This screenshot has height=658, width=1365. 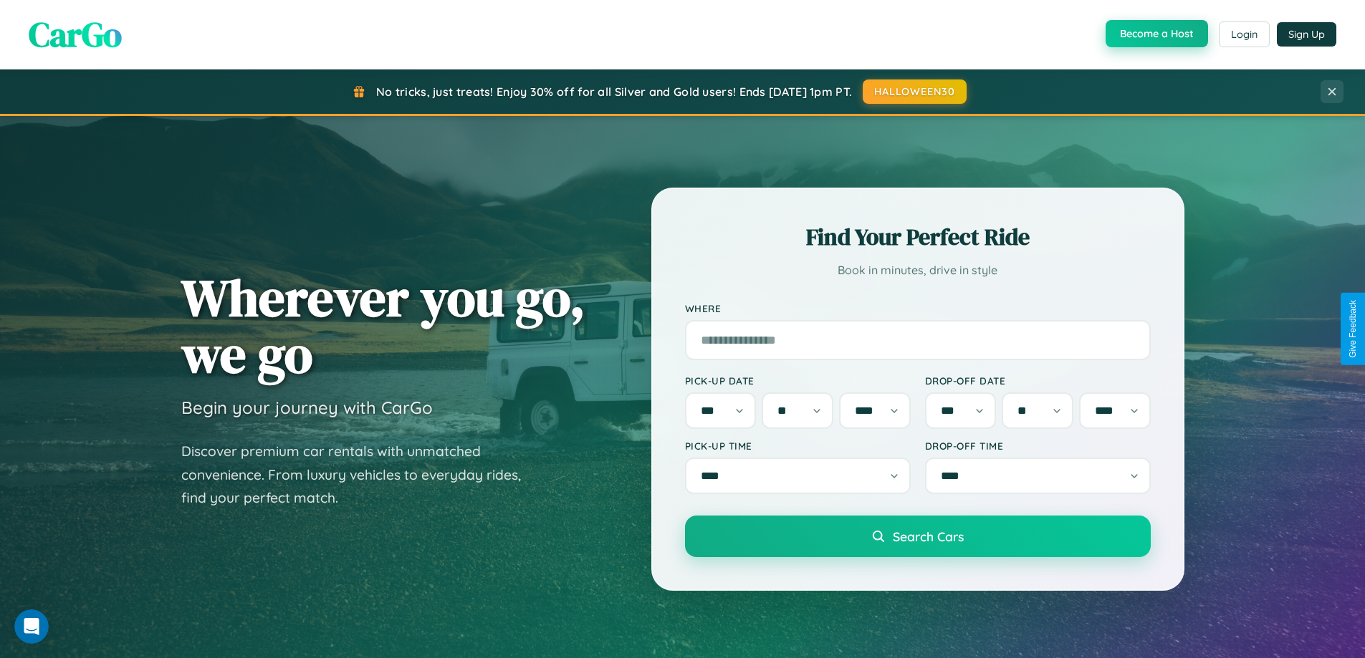 I want to click on h1: Wherever you go, we go, so click(x=383, y=326).